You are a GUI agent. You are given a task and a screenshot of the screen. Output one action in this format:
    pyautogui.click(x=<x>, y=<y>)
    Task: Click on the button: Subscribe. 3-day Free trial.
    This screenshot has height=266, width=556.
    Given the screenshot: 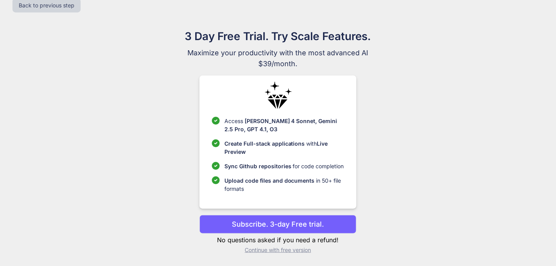 What is the action you would take?
    pyautogui.click(x=278, y=225)
    